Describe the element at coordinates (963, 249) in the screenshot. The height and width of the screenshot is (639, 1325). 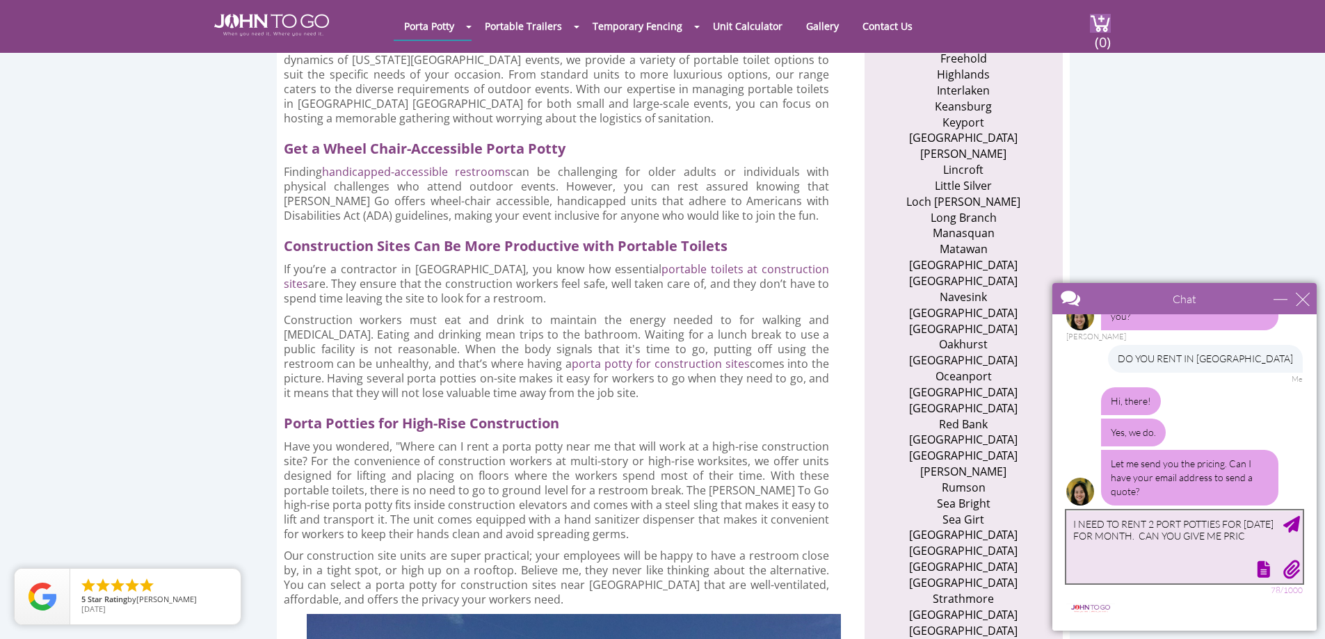
I see `li: Matawan` at that location.